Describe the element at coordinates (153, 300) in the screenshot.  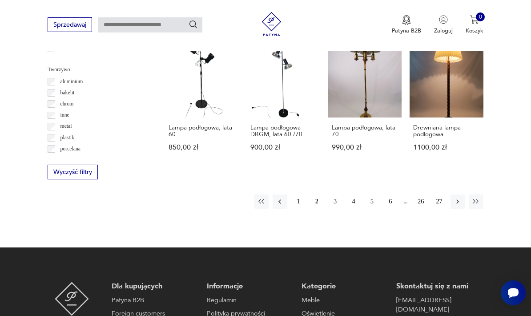
I see `a: Patyna B2B` at that location.